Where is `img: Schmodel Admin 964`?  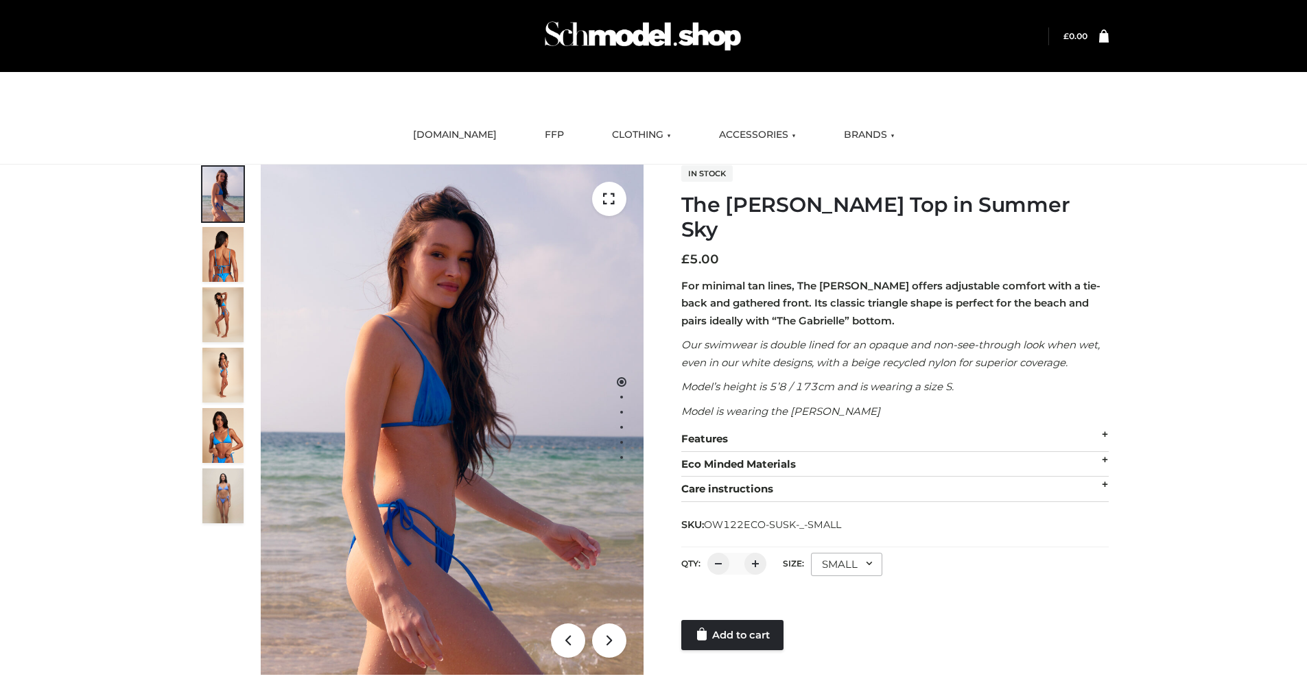
img: Schmodel Admin 964 is located at coordinates (643, 36).